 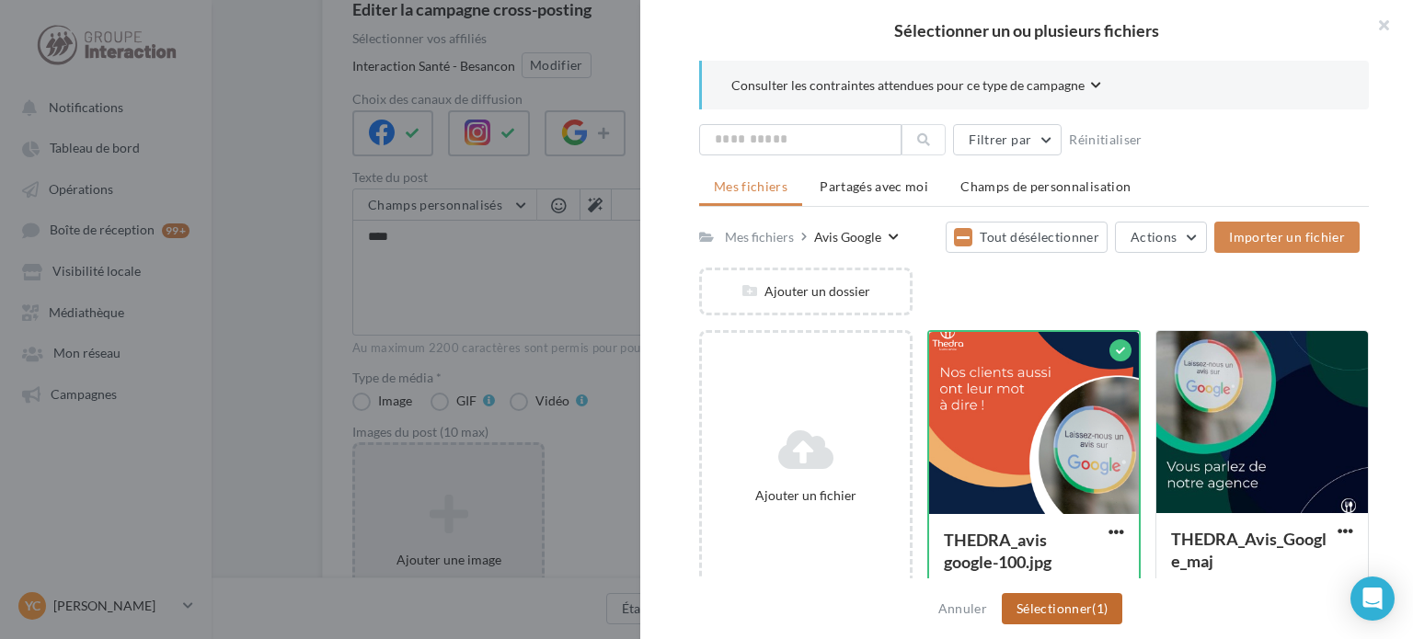 I want to click on button: Sélectionner(1), so click(x=1061, y=609).